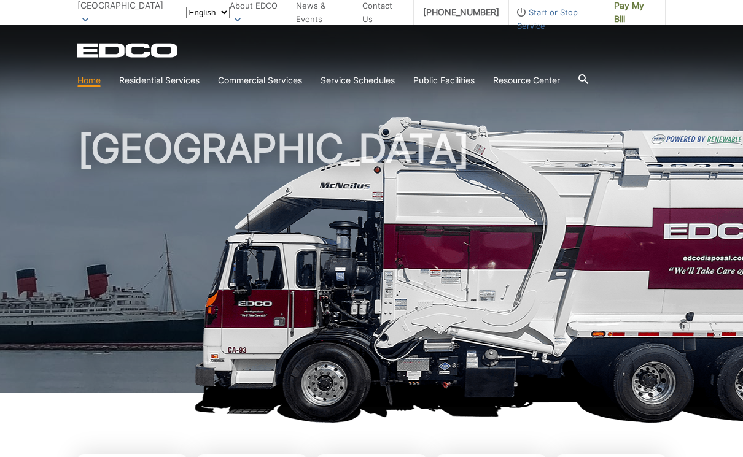  Describe the element at coordinates (89, 80) in the screenshot. I see `a: Home` at that location.